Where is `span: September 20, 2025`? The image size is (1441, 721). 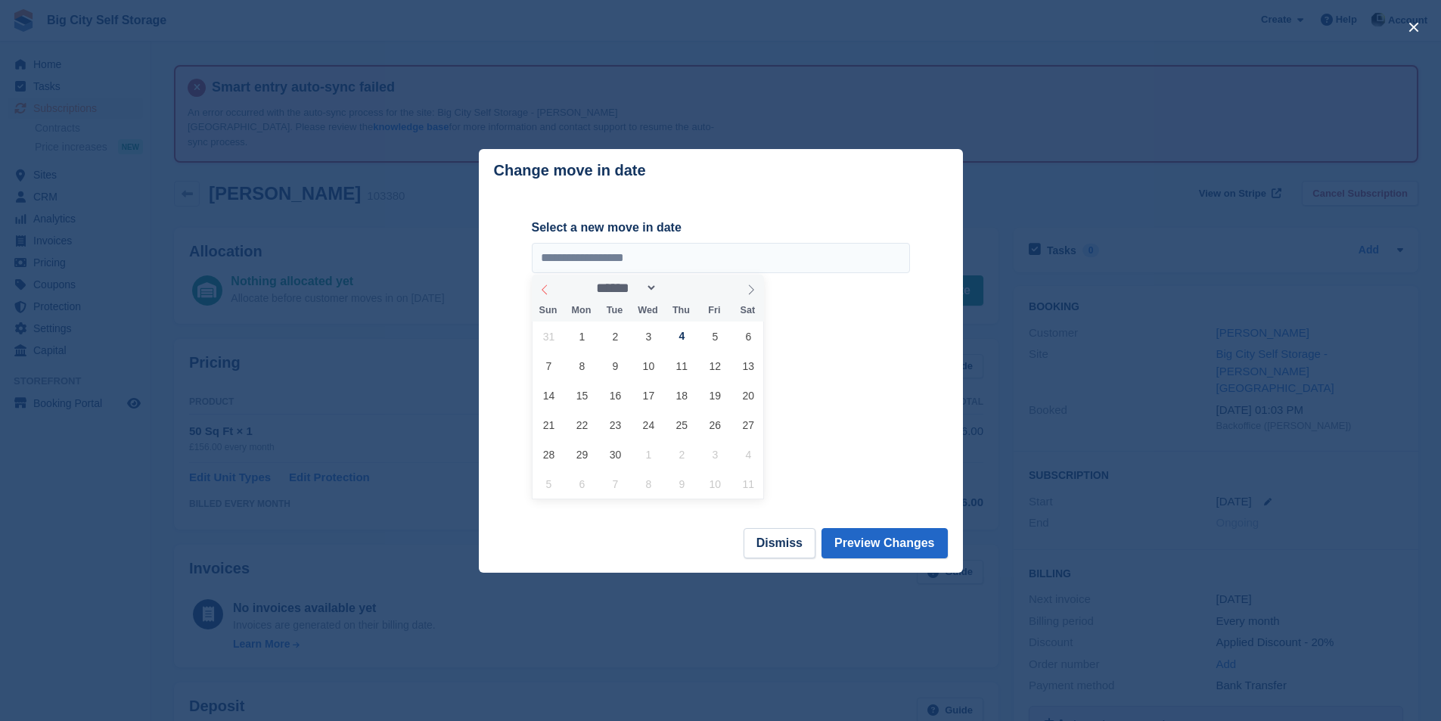 span: September 20, 2025 is located at coordinates (748, 395).